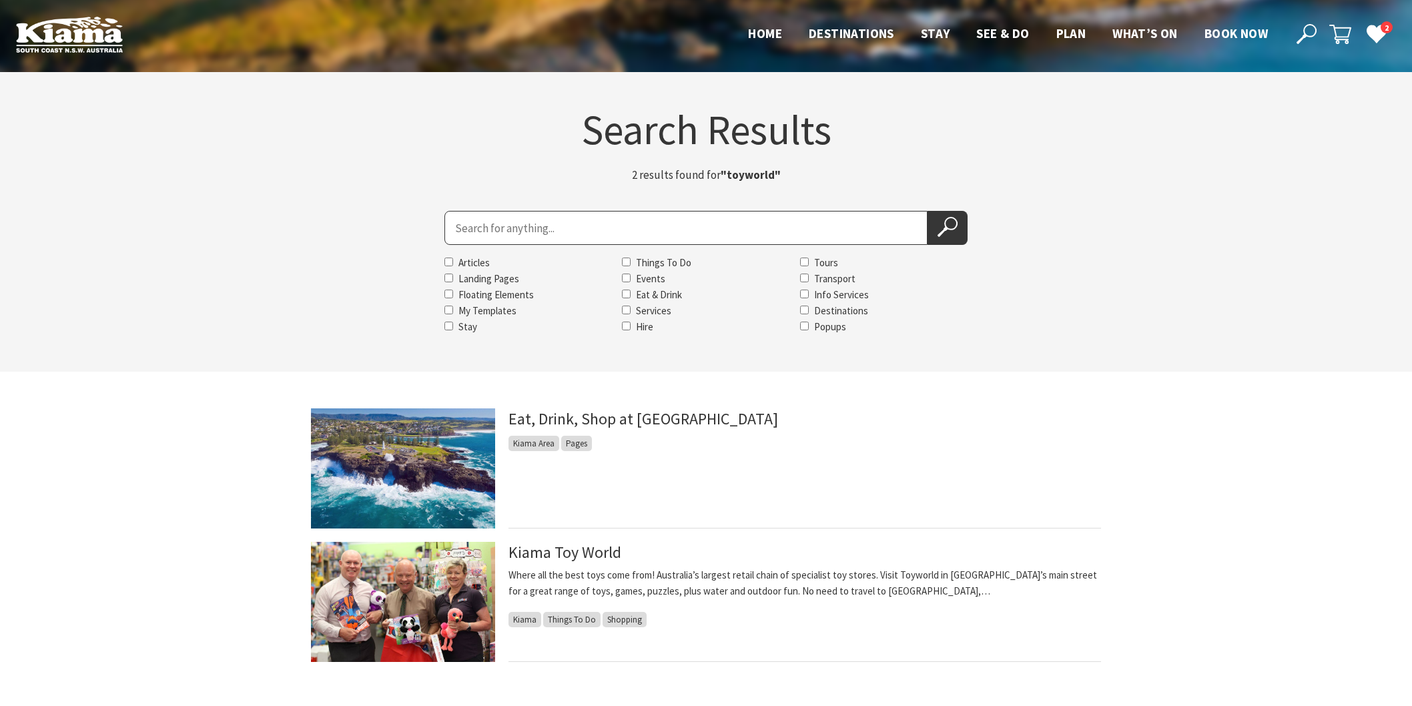 The height and width of the screenshot is (706, 1412). I want to click on a: Kiama Toy World, so click(565, 552).